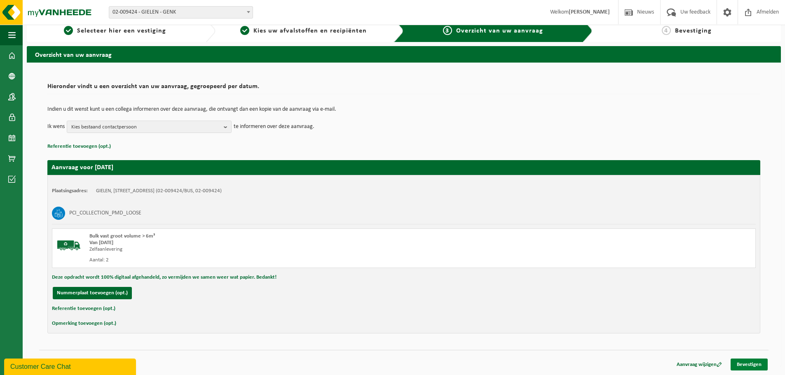  What do you see at coordinates (263, 260) in the screenshot?
I see `div: Aantal: 2` at bounding box center [263, 260].